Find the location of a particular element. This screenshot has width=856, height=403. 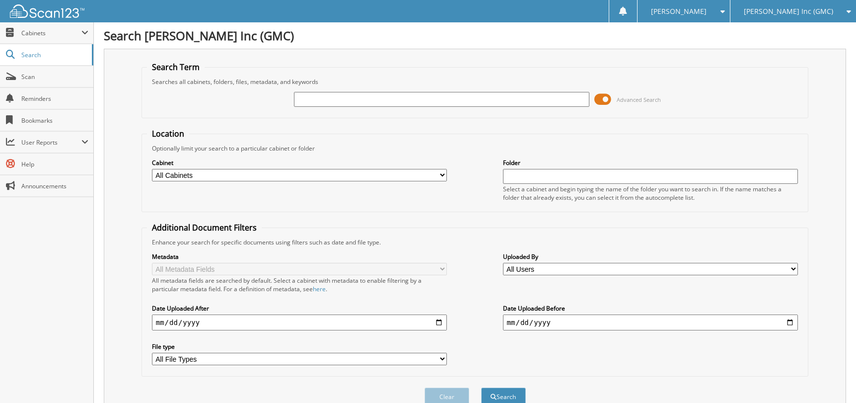

span: Help is located at coordinates (55, 164).